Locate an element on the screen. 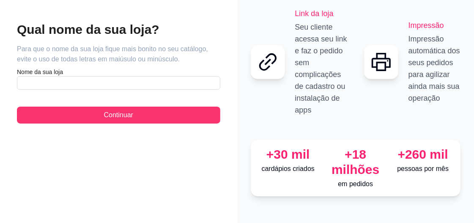 The height and width of the screenshot is (223, 474). p: cardápios criados is located at coordinates (288, 169).